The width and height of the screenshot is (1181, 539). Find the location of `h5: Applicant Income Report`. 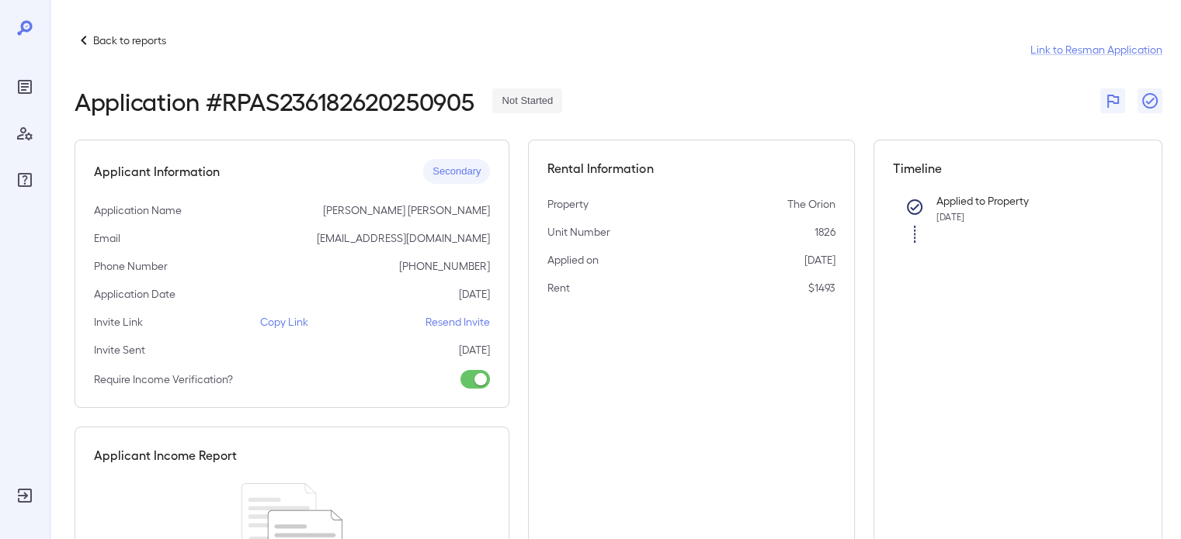

h5: Applicant Income Report is located at coordinates (165, 456).